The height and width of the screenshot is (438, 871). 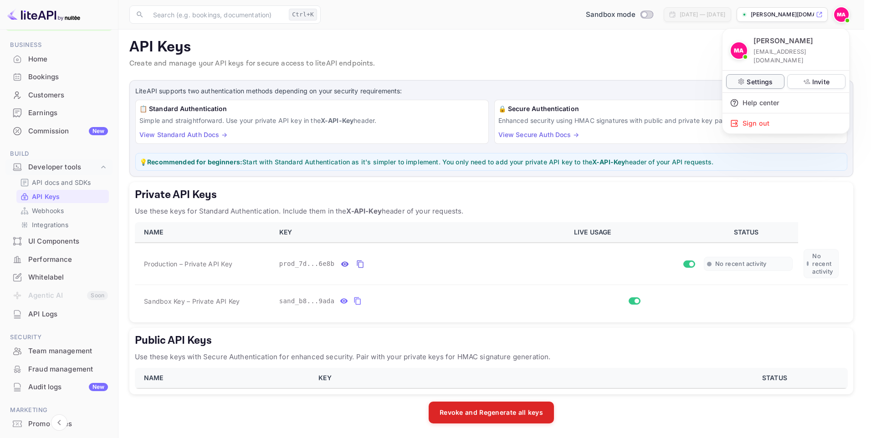 I want to click on div: Help center, so click(x=786, y=103).